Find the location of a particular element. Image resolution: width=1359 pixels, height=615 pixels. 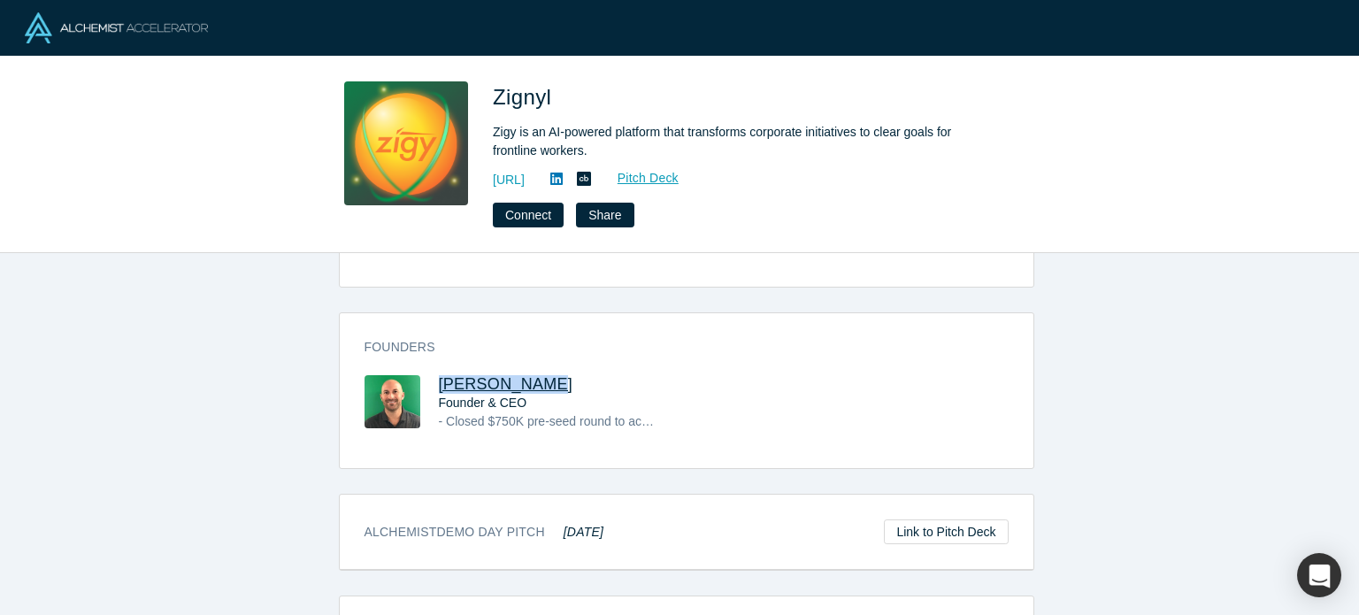

a: Pitch Deck is located at coordinates (639, 178).